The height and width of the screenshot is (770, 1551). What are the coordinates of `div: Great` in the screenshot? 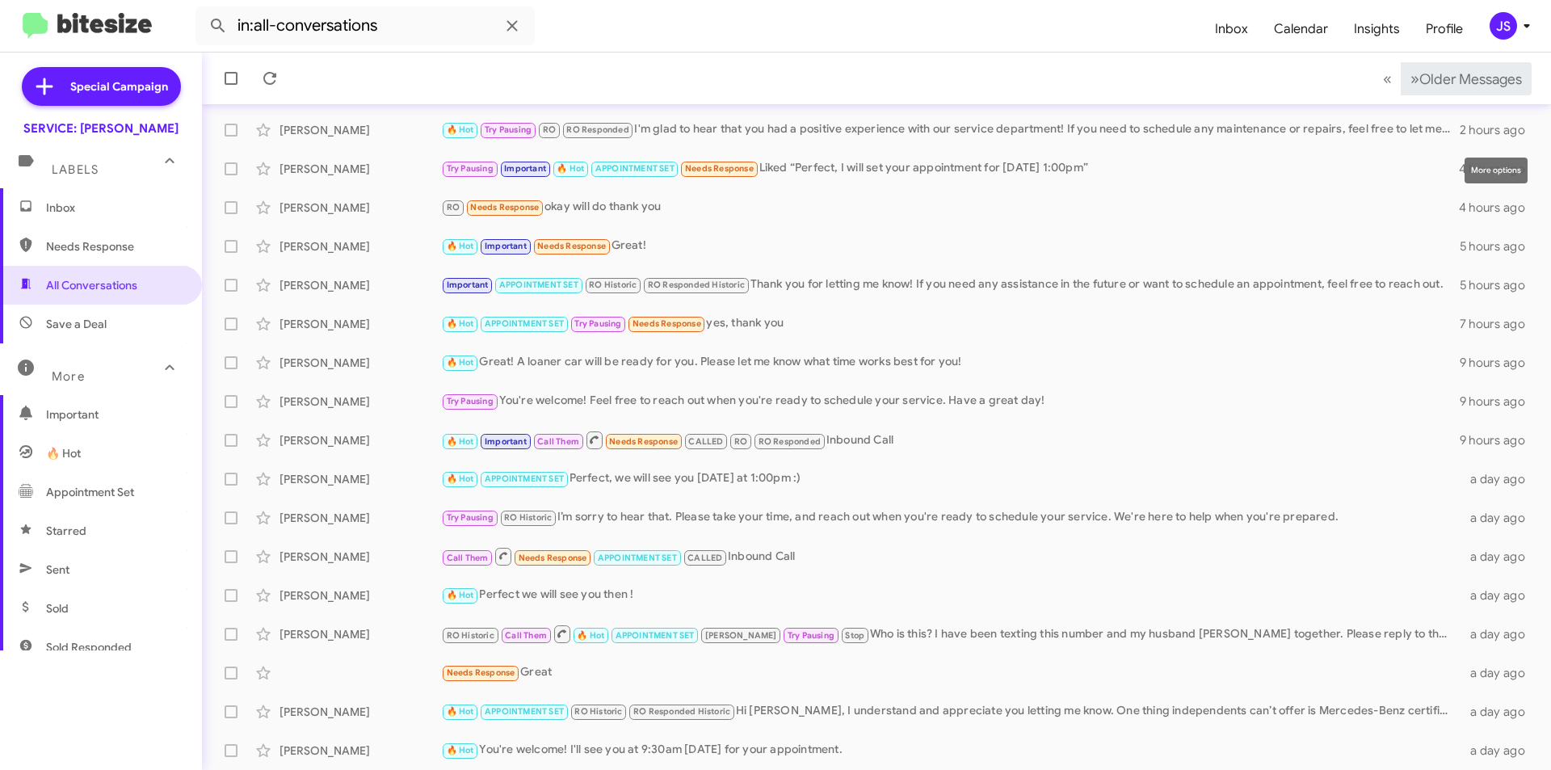 It's located at (951, 672).